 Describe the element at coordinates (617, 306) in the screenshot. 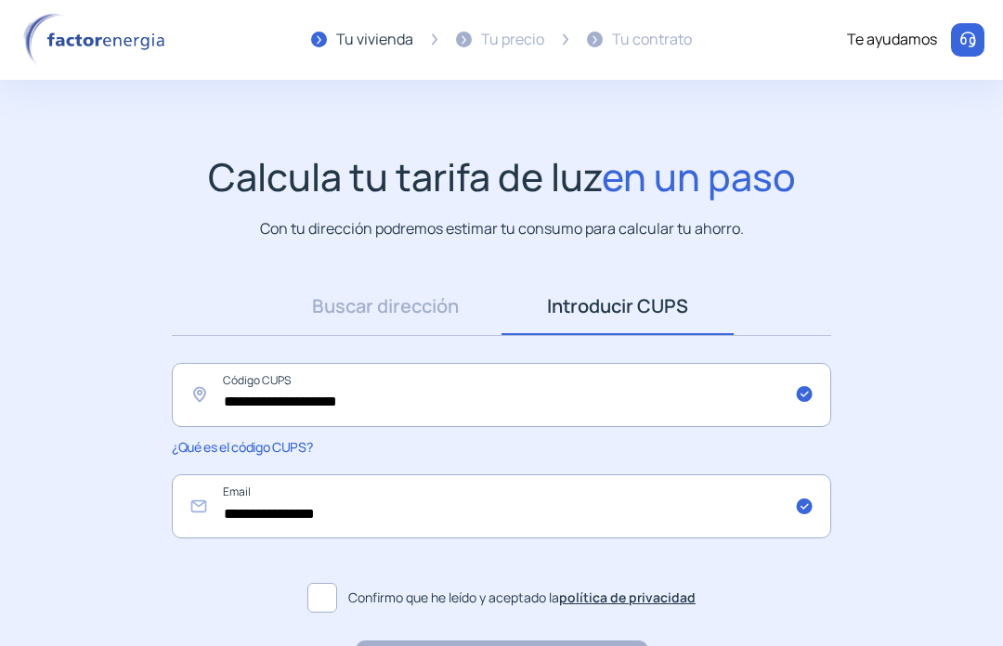

I see `a: Introducir CUPS` at that location.